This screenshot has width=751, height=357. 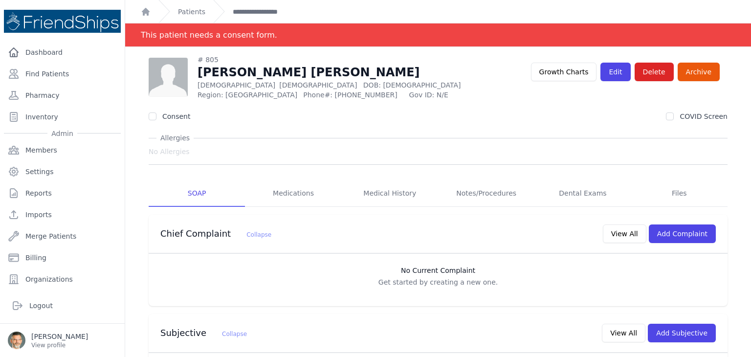 What do you see at coordinates (564, 72) in the screenshot?
I see `a: Growth Charts` at bounding box center [564, 72].